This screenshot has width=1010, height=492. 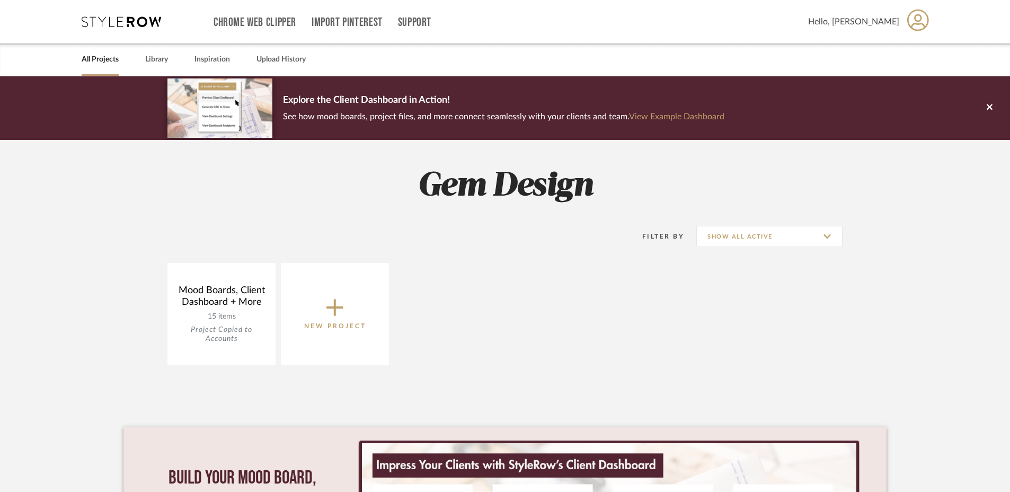 What do you see at coordinates (503, 117) in the screenshot?
I see `p: See how mood boards, project files, and more connect seamlessly with your clients and team.` at bounding box center [503, 117].